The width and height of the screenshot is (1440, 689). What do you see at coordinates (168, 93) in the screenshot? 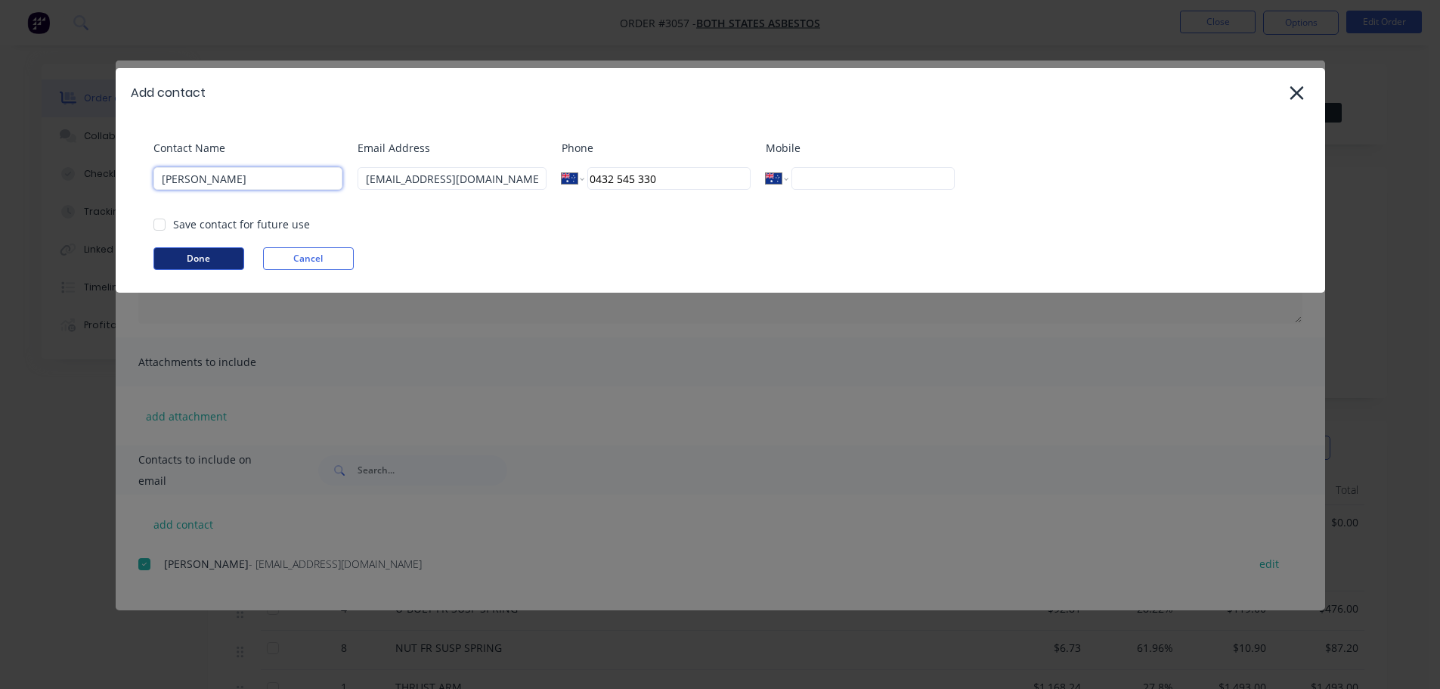
I see `div: Add contact` at bounding box center [168, 93].